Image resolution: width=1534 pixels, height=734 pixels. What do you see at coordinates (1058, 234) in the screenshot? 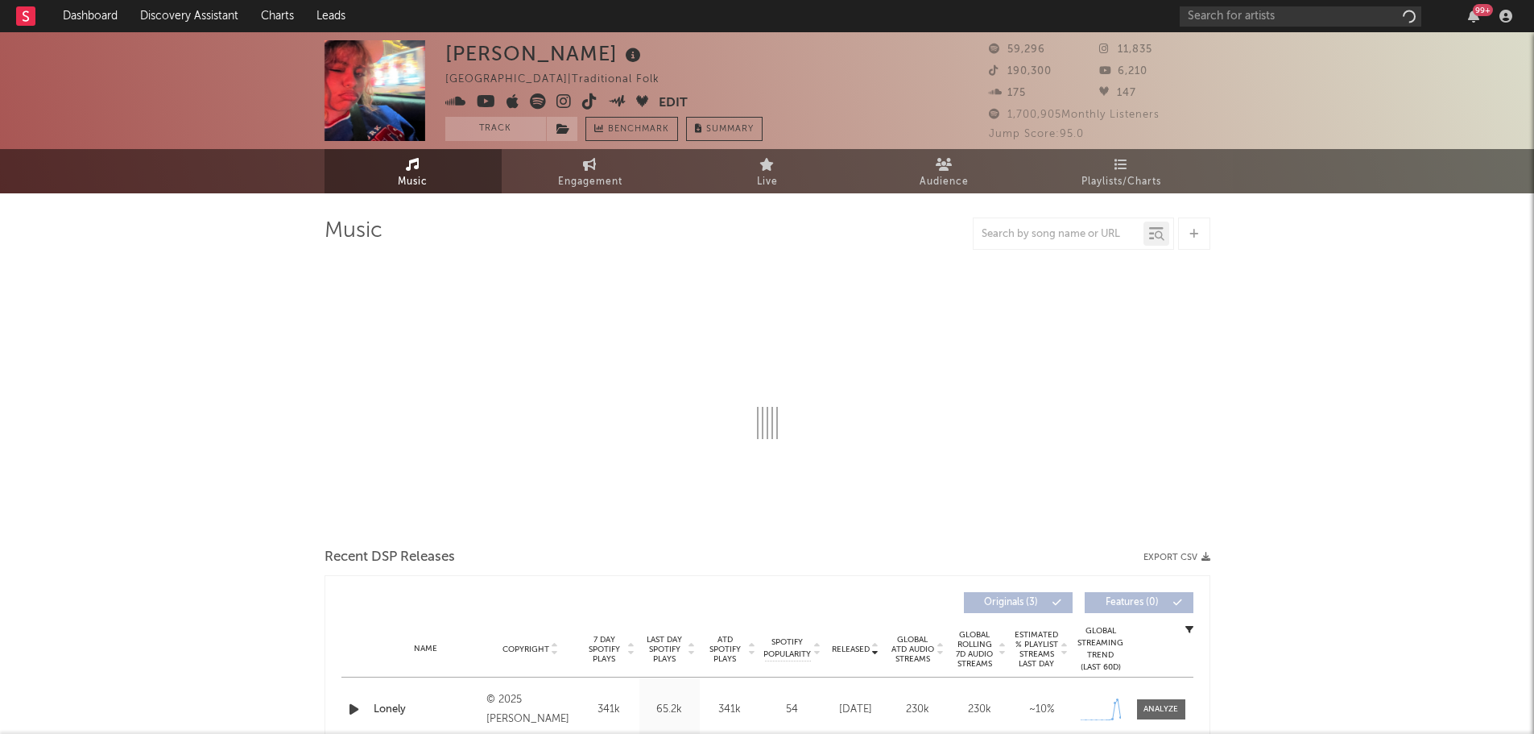
I see `input: Search by song name or URL` at bounding box center [1058, 234].